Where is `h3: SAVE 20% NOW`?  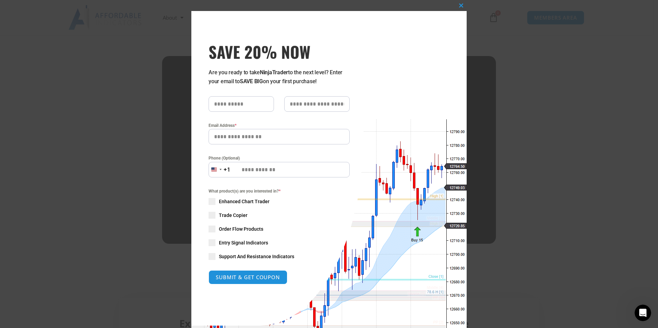
h3: SAVE 20% NOW is located at coordinates (279, 52).